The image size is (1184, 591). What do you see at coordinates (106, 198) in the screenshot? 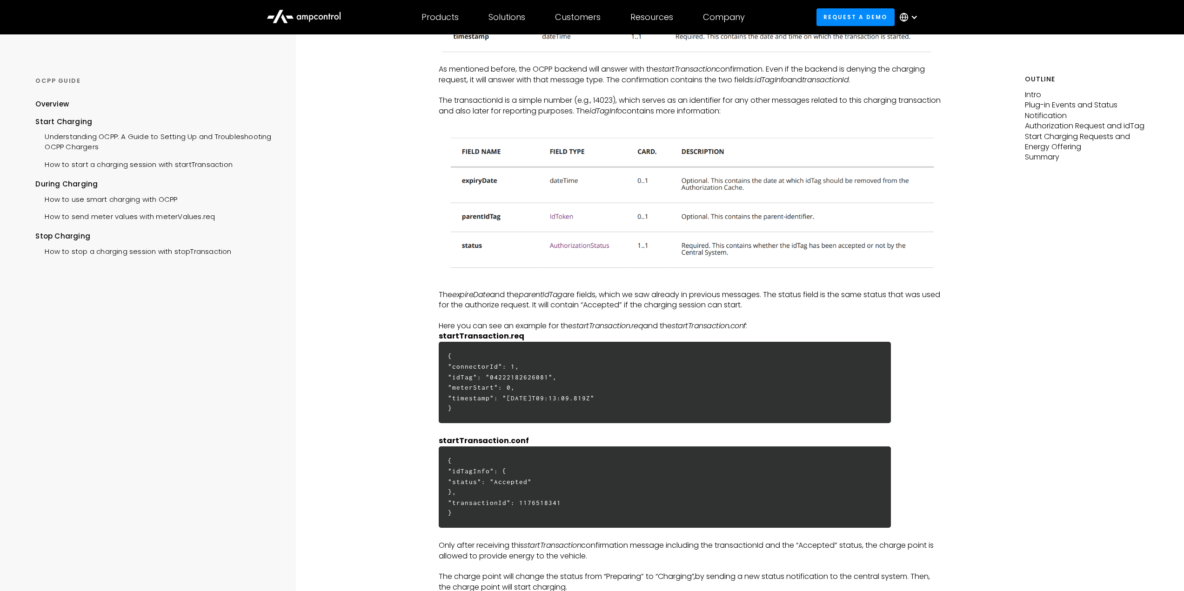
I see `a: How to use smart charging with OCPP` at bounding box center [106, 198].